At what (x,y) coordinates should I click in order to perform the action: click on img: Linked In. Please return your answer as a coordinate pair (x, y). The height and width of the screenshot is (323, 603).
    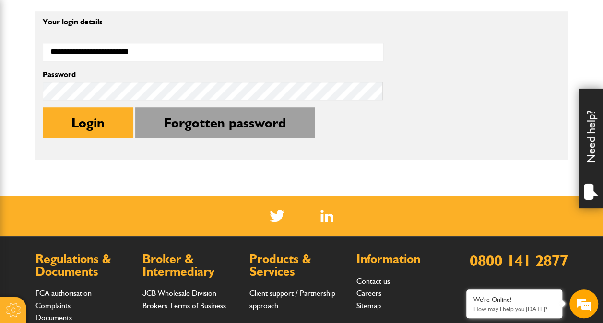
    Looking at the image, I should click on (327, 216).